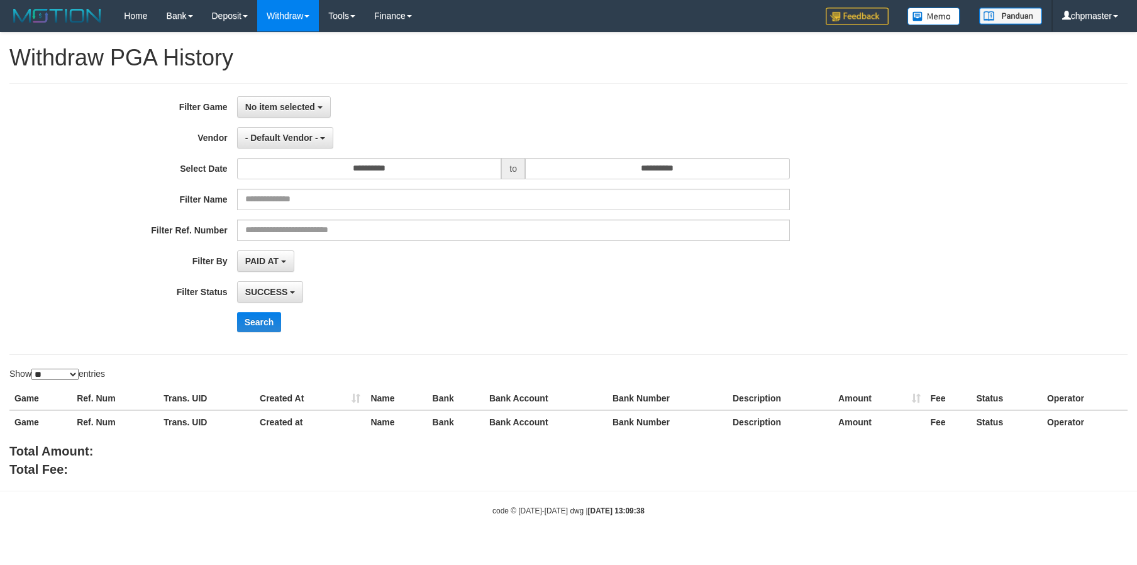 This screenshot has width=1137, height=565. What do you see at coordinates (513, 169) in the screenshot?
I see `span: to` at bounding box center [513, 169].